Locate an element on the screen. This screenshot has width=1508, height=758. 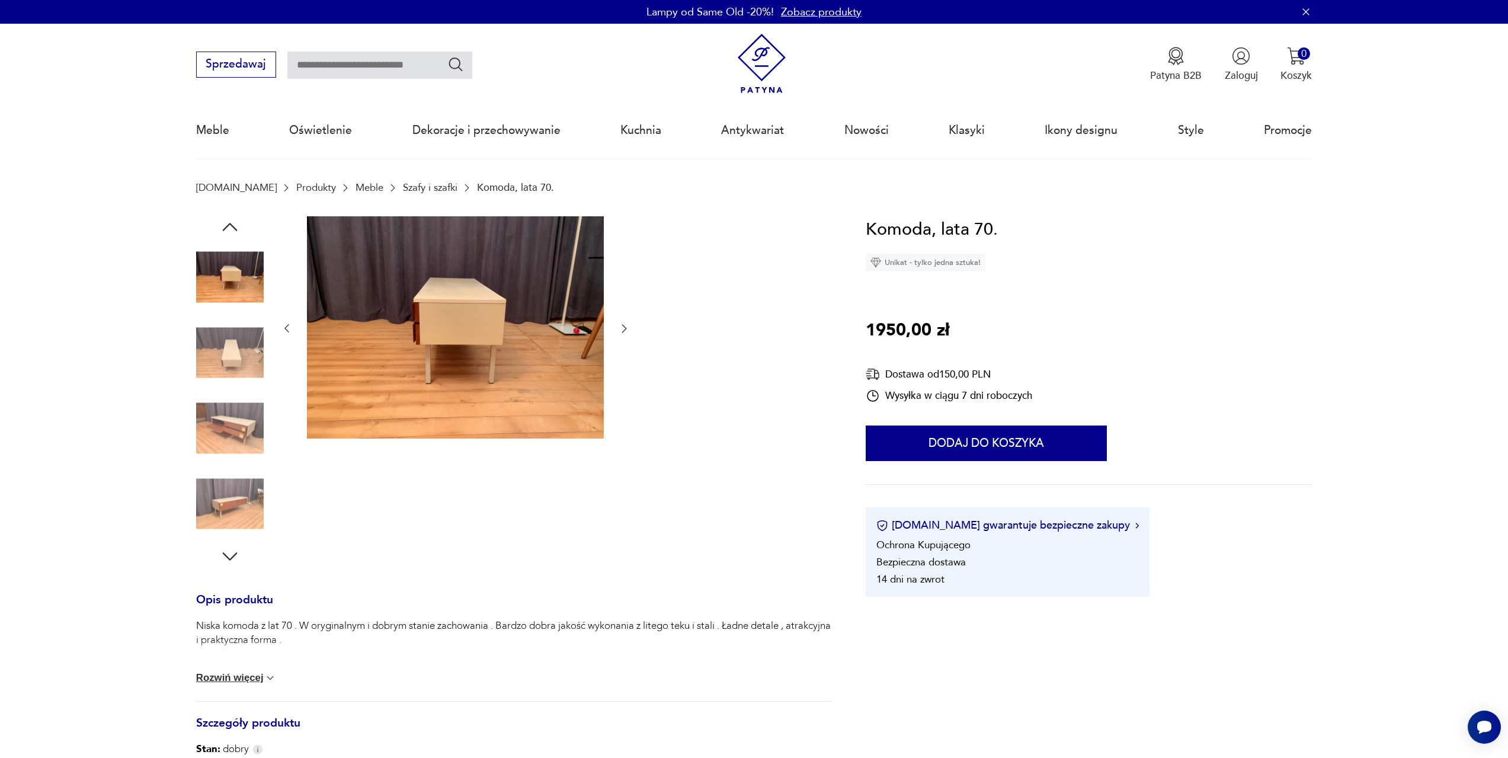
div: Wysyłka w ciągu 7 dni roboczych is located at coordinates (948, 396).